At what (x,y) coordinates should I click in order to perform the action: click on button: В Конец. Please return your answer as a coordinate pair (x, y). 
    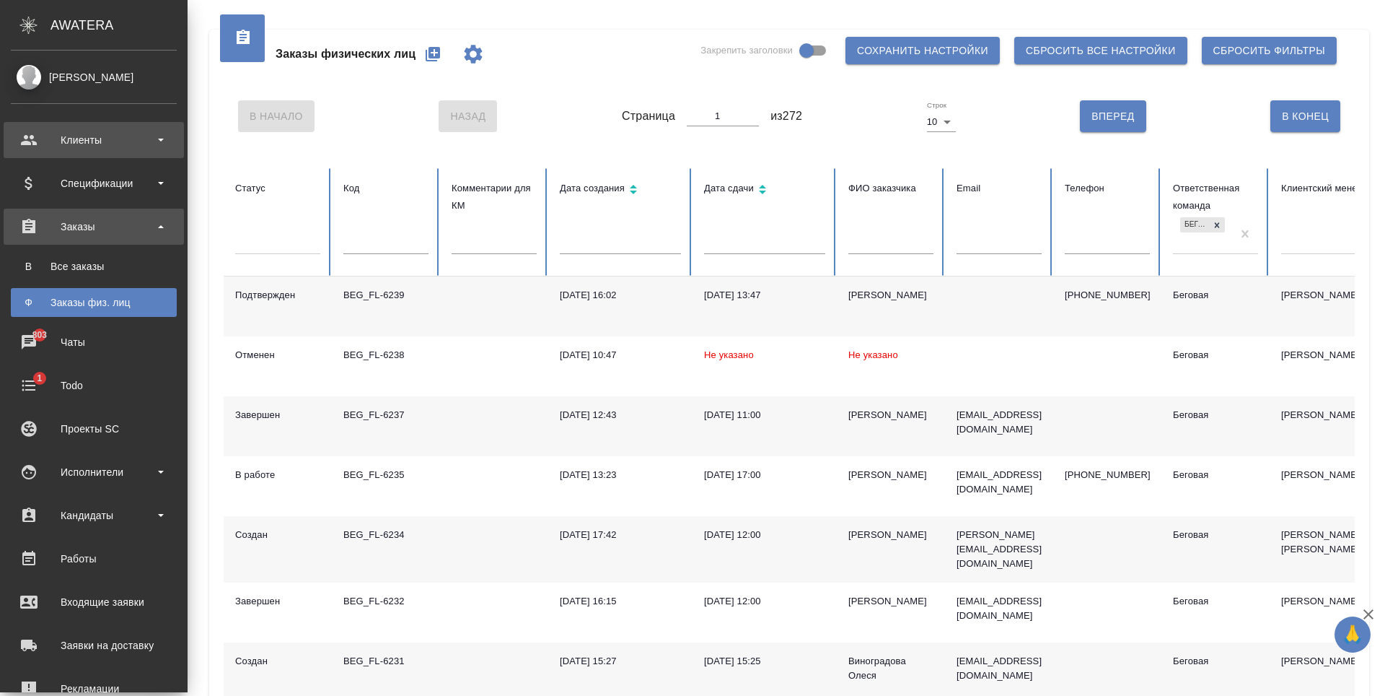
    Looking at the image, I should click on (1305, 116).